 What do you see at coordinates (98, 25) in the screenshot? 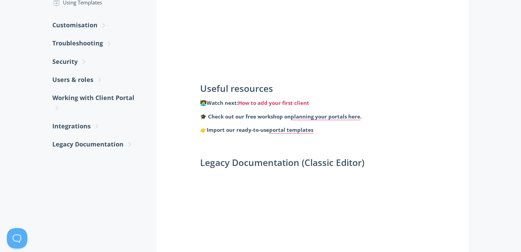
I see `a: Customisation` at bounding box center [98, 25].